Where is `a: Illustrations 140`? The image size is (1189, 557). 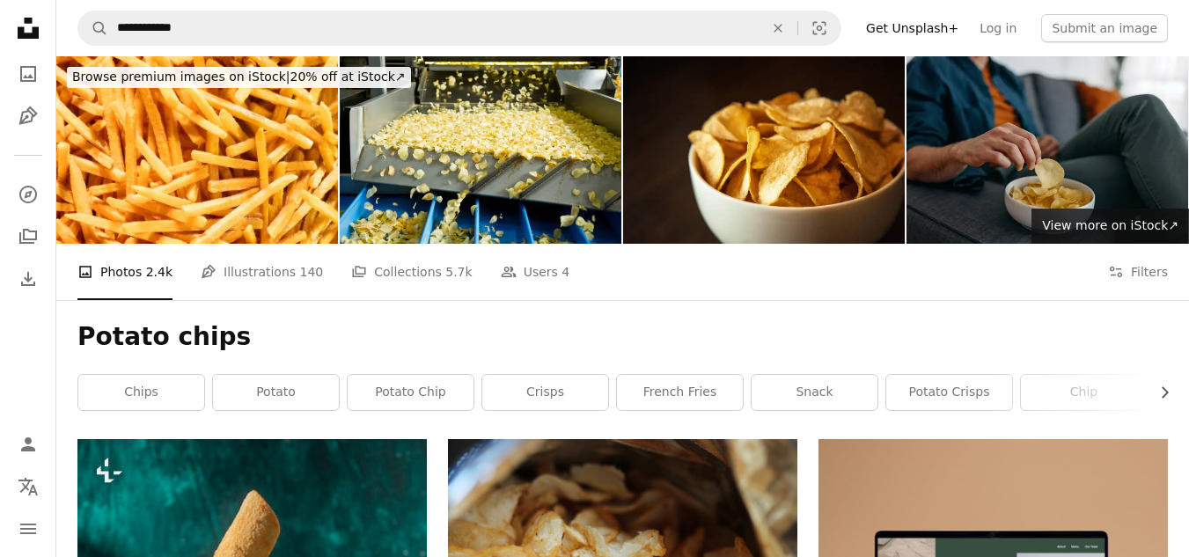
a: Illustrations 140 is located at coordinates (261, 272).